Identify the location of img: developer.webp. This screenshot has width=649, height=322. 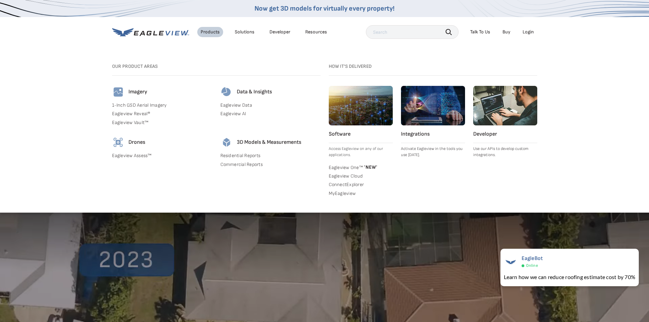
(505, 106).